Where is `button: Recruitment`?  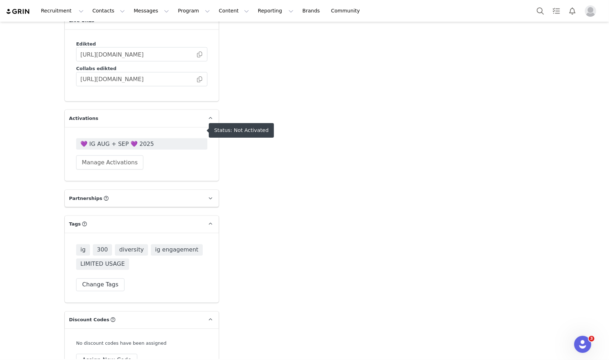 button: Recruitment is located at coordinates (62, 11).